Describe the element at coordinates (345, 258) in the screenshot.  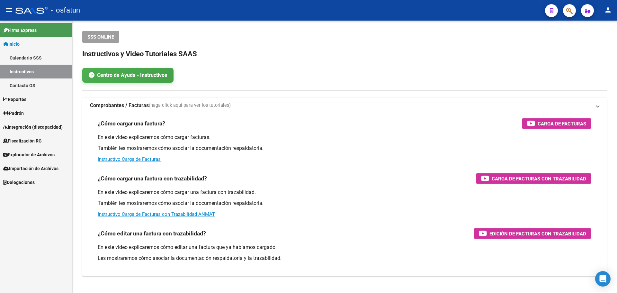
I see `p: Les mostraremos cómo asociar la documentación respaldatoria y la trazabilidad.` at that location.